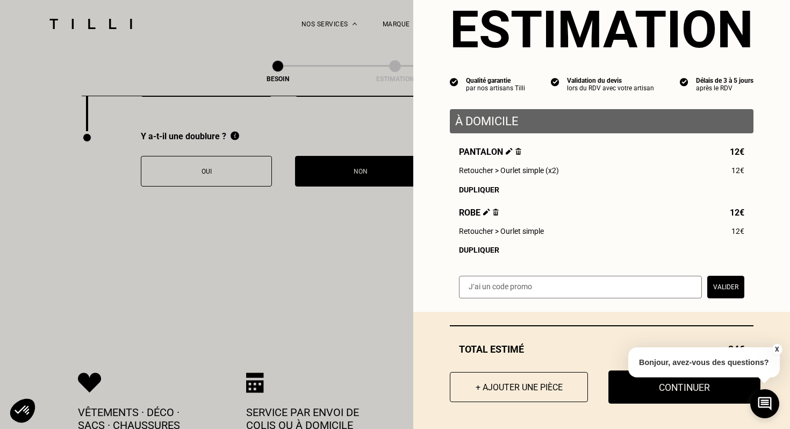 The height and width of the screenshot is (429, 790). What do you see at coordinates (776, 349) in the screenshot?
I see `button: X` at bounding box center [776, 349].